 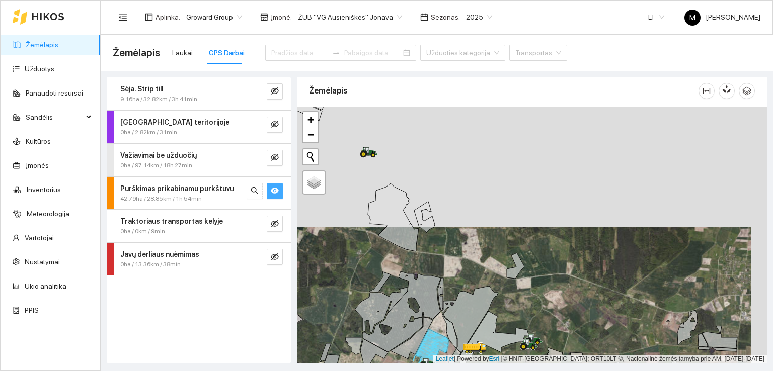 I want to click on a: Žemėlapis, so click(x=42, y=45).